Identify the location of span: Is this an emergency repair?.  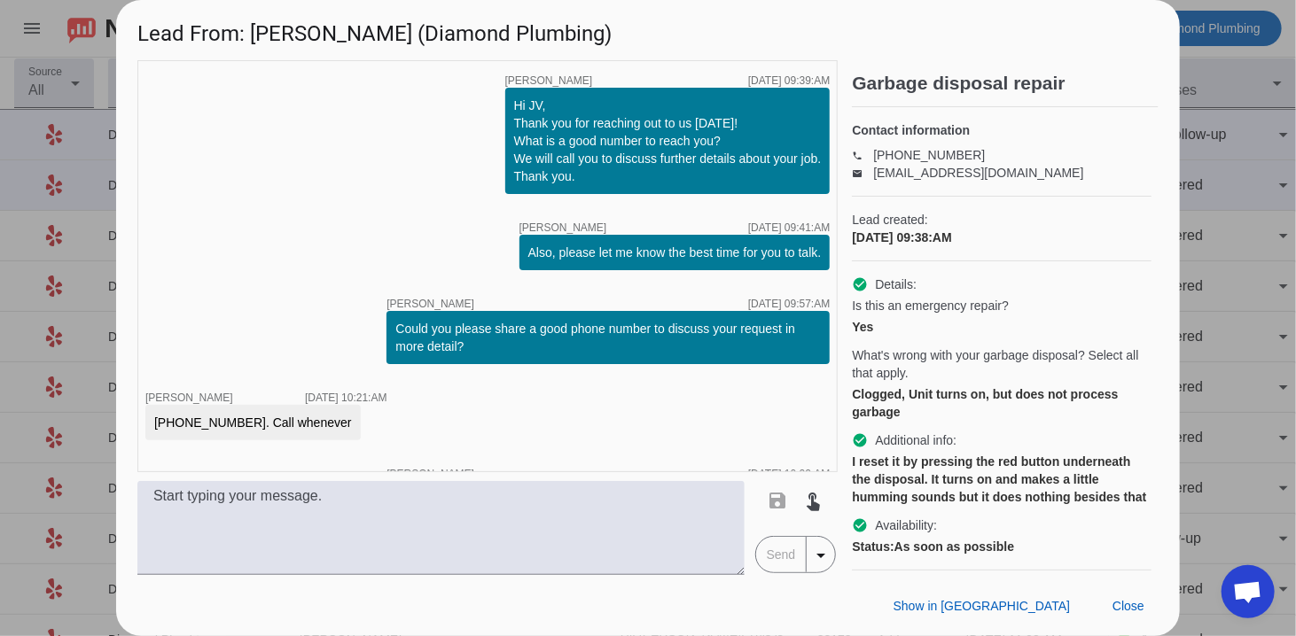
(930, 306).